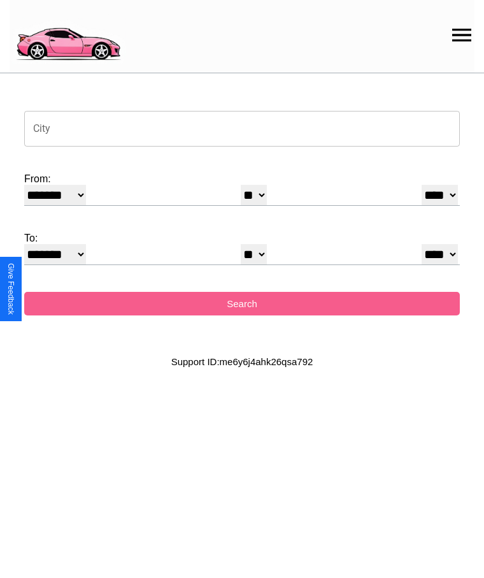 Image resolution: width=484 pixels, height=578 pixels. What do you see at coordinates (242, 179) in the screenshot?
I see `label: From:` at bounding box center [242, 179].